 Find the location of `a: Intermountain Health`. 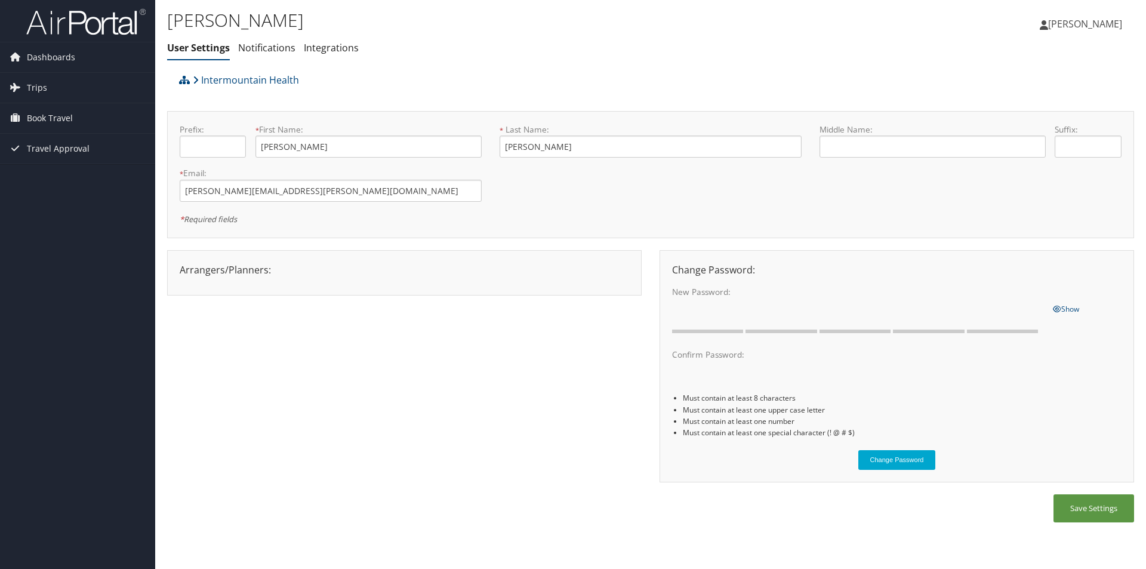

a: Intermountain Health is located at coordinates (246, 80).